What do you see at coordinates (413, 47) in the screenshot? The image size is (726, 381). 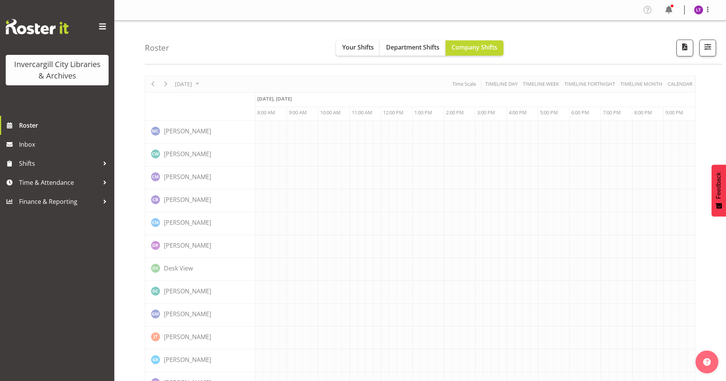 I see `span: Department Shifts` at bounding box center [413, 47].